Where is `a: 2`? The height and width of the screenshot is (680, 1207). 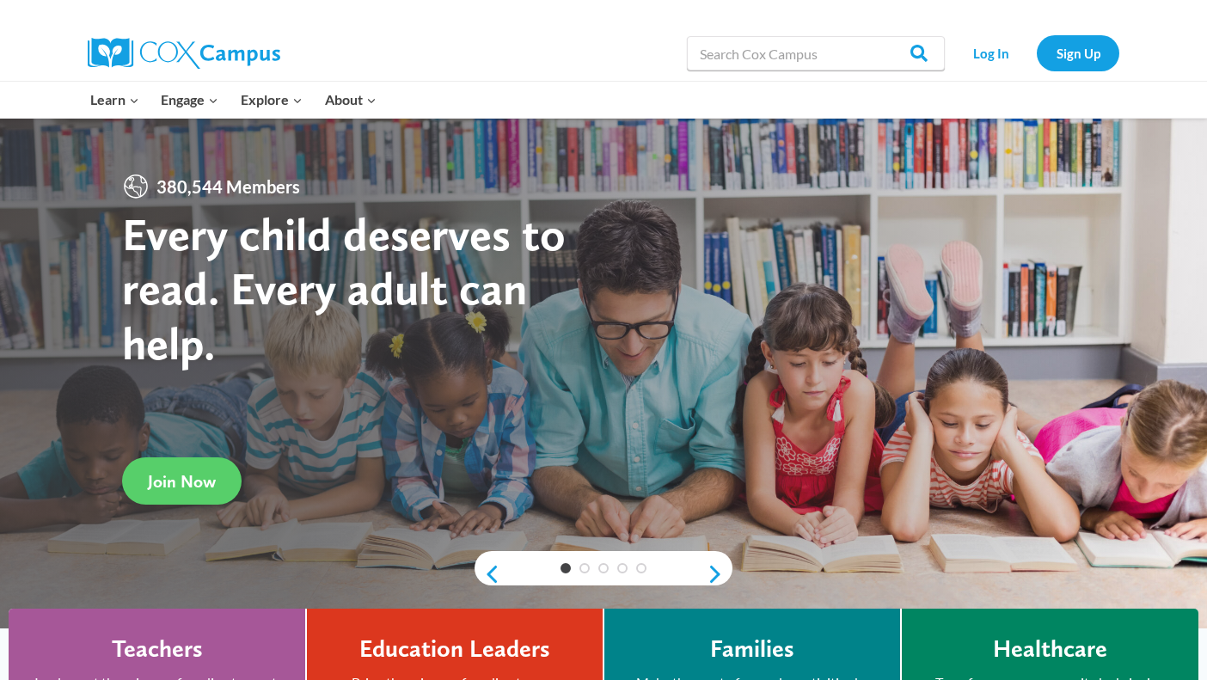
a: 2 is located at coordinates (585, 568).